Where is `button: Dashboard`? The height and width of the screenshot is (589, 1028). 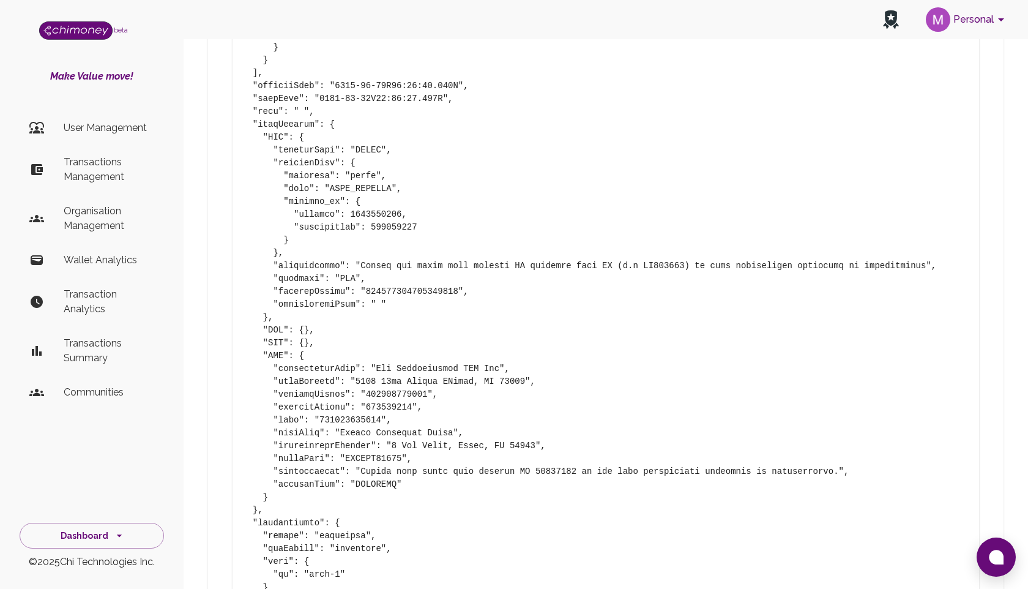 button: Dashboard is located at coordinates (92, 535).